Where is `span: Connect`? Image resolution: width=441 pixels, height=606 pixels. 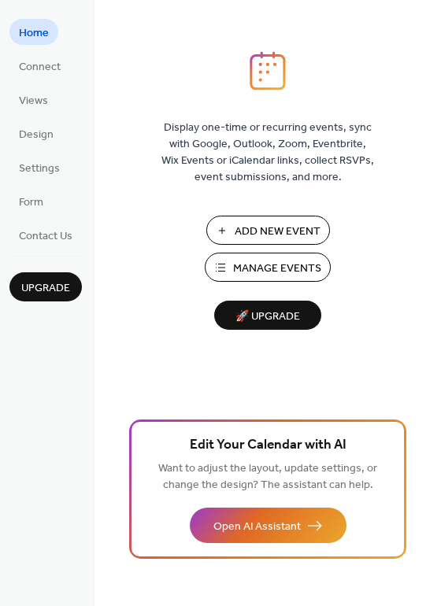 span: Connect is located at coordinates (39, 67).